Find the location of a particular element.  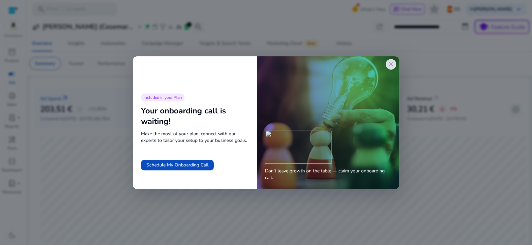

span: Schedule My Onboarding Call is located at coordinates (177, 165).